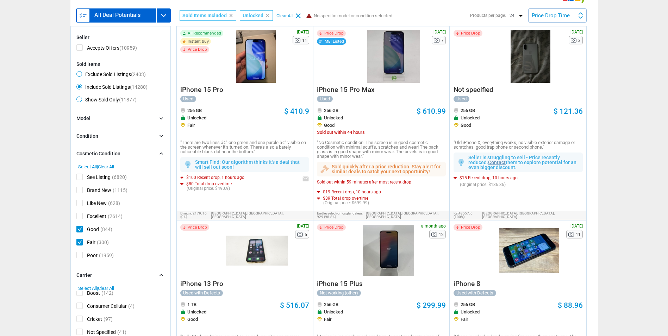 The width and height of the screenshot is (668, 336). Describe the element at coordinates (106, 229) in the screenshot. I see `span: (844)` at that location.